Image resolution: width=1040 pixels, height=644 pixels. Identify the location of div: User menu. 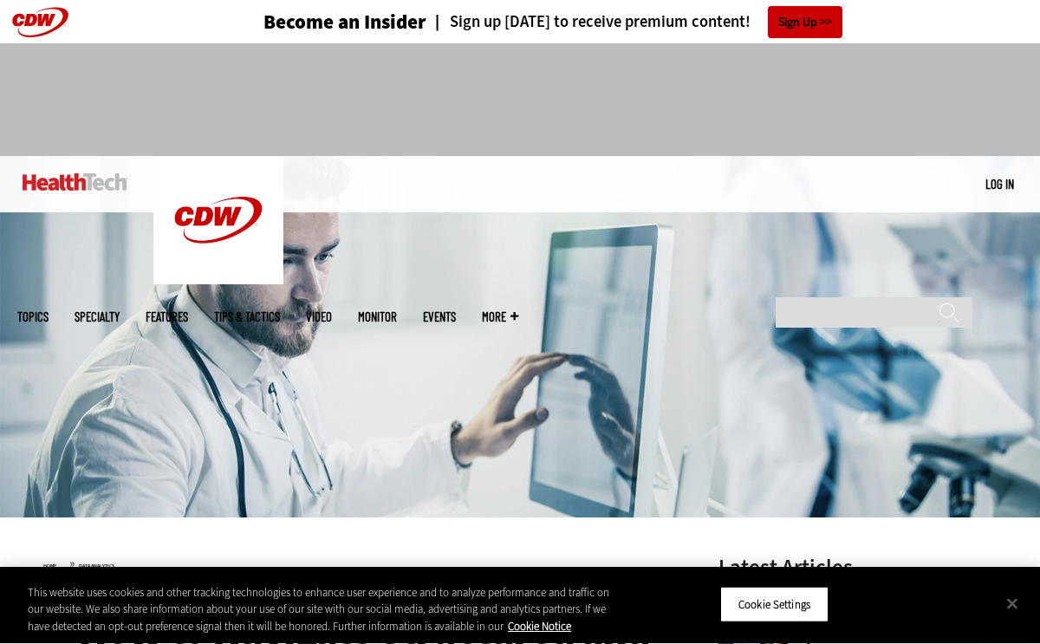
(999, 184).